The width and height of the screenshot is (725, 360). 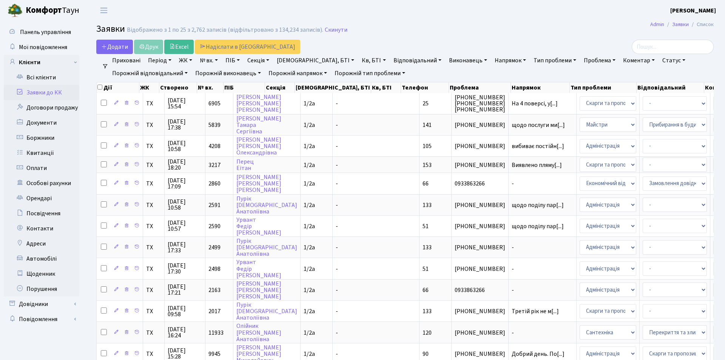 I want to click on a: Скинути, so click(x=336, y=30).